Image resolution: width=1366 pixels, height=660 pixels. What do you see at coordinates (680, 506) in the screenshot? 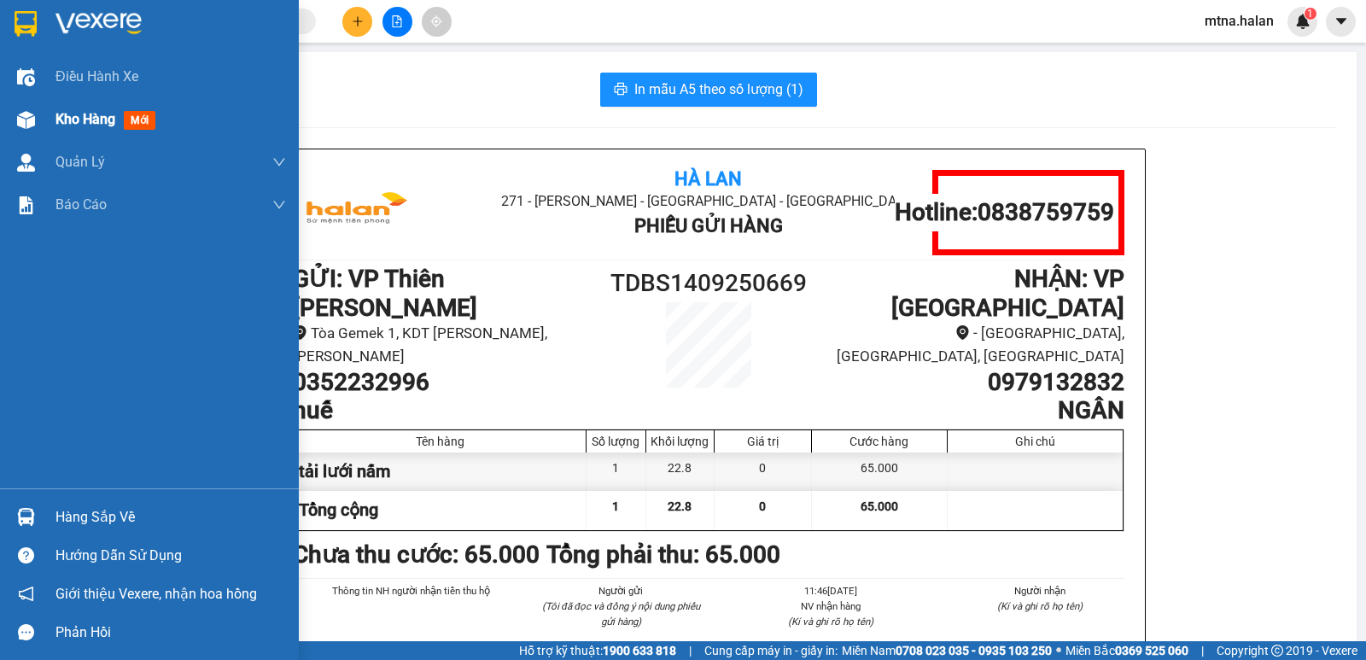
I see `span: 22.8` at bounding box center [680, 506].